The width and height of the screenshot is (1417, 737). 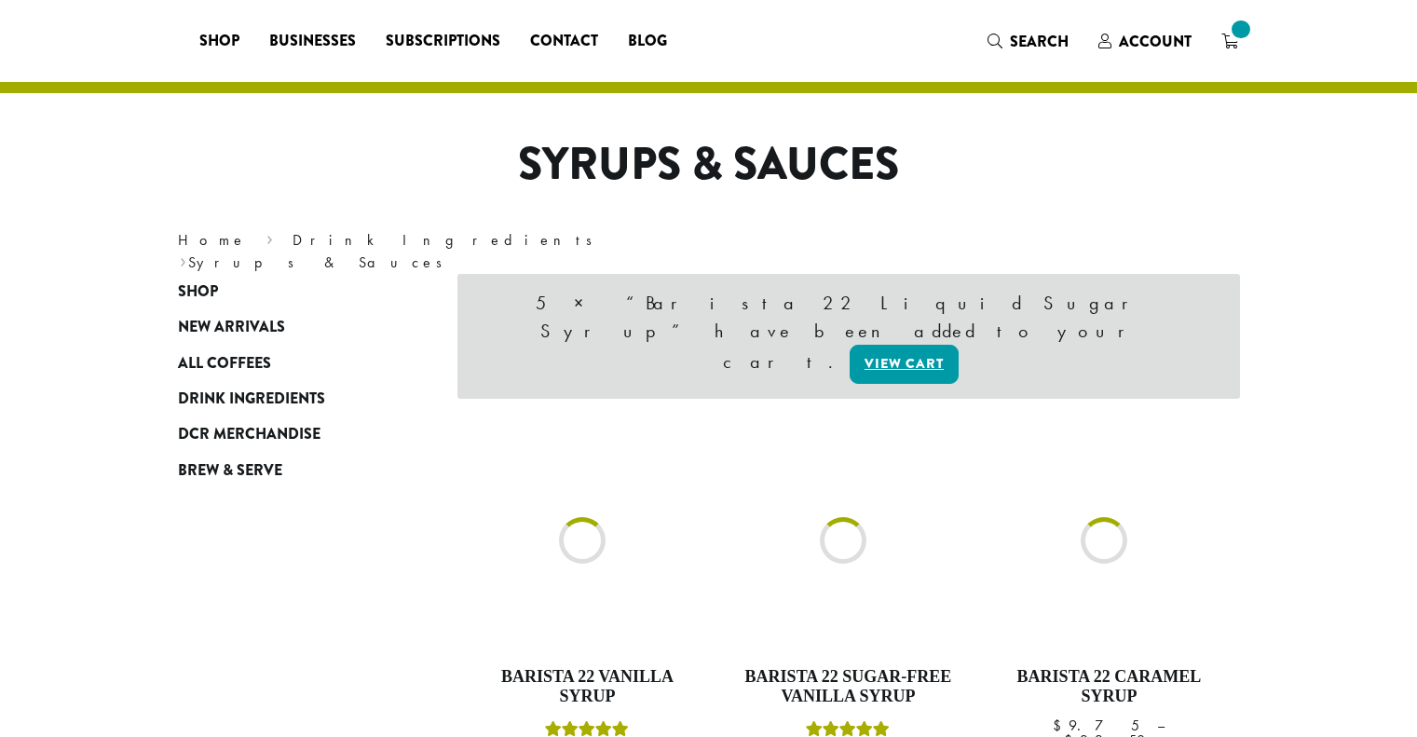 I want to click on a: Brew & Serve, so click(x=290, y=470).